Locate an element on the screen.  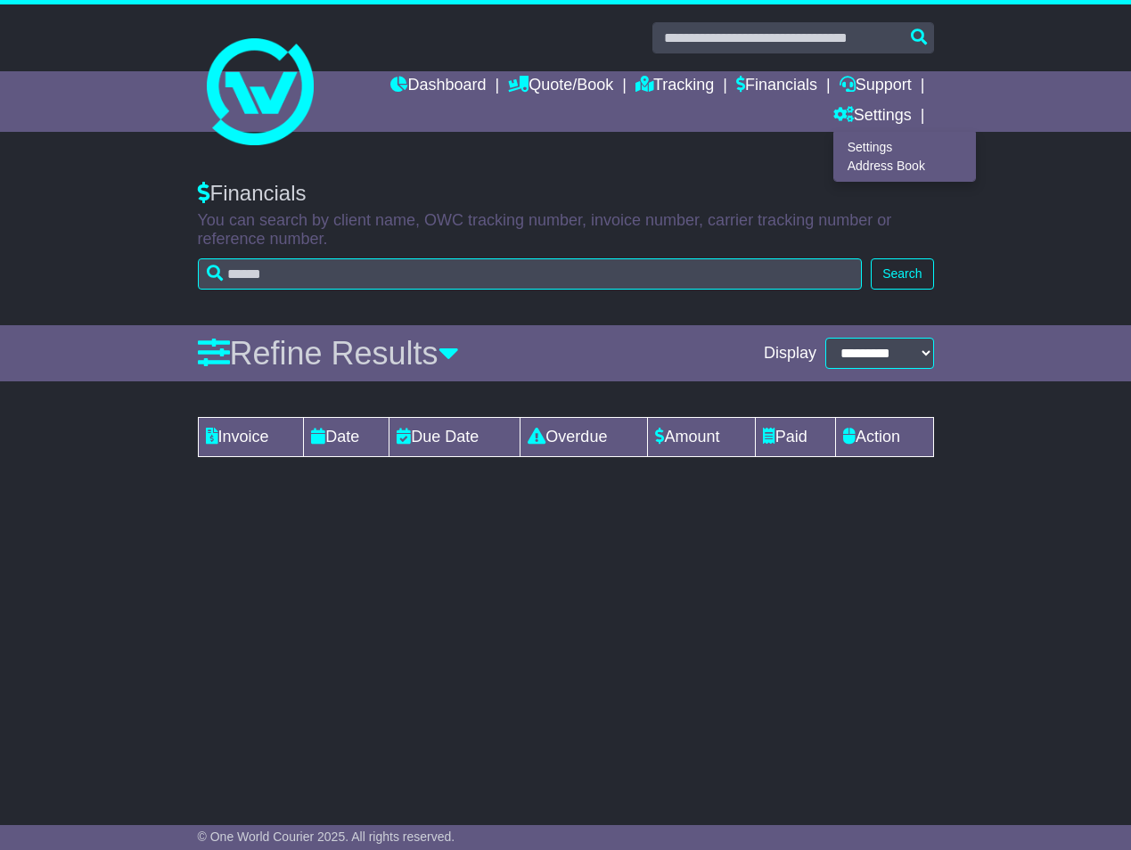
td: Invoice is located at coordinates (250, 438).